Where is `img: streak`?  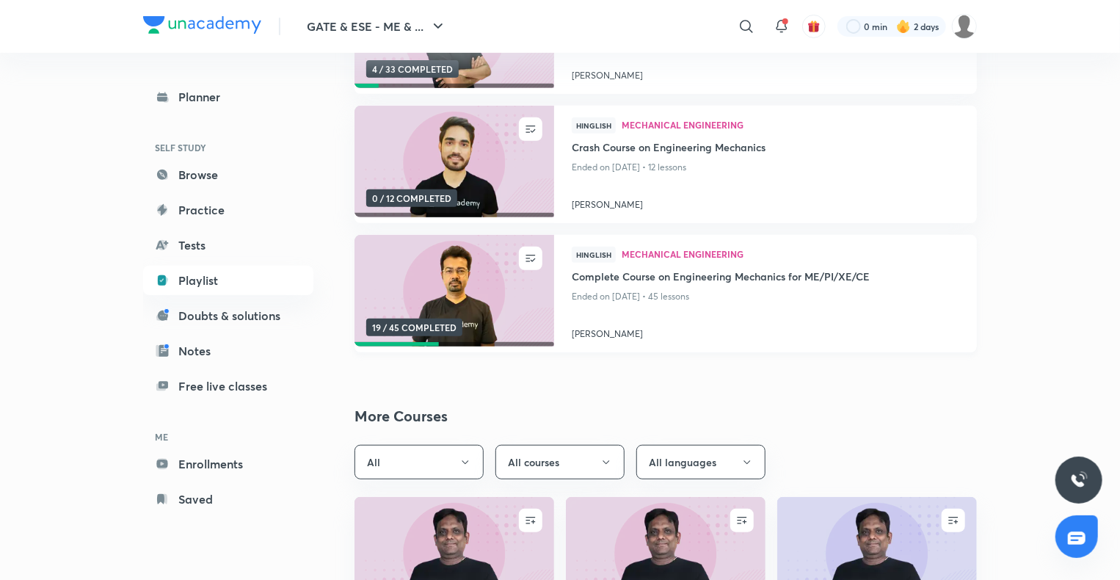 img: streak is located at coordinates (904, 26).